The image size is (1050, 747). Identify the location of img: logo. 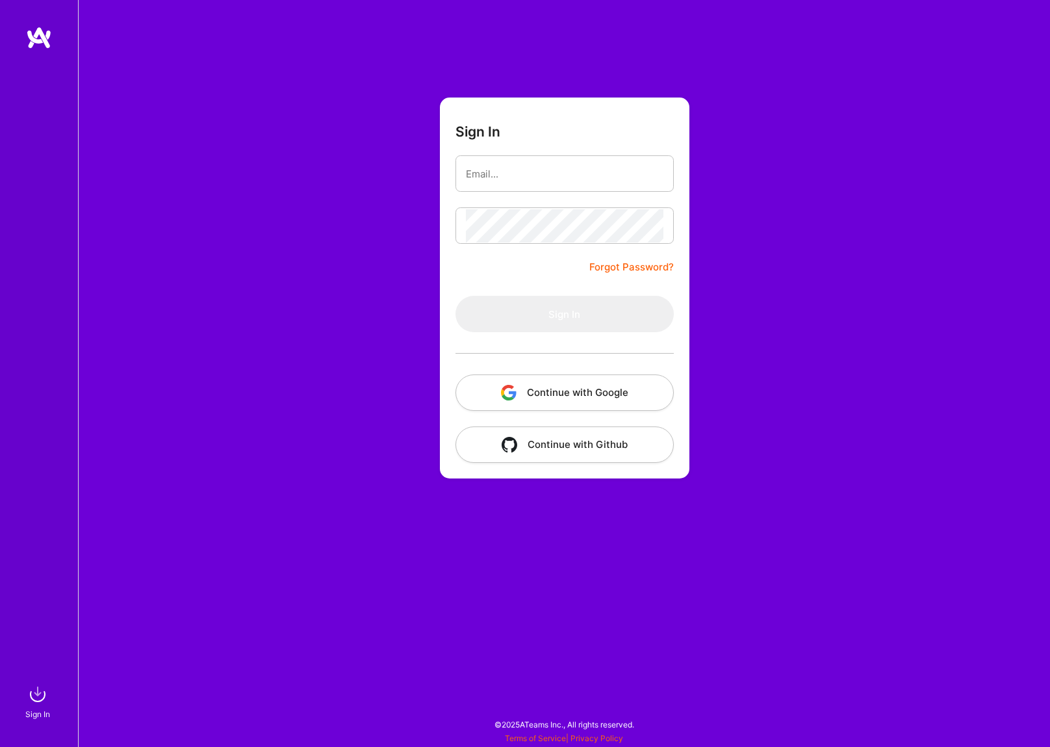
(39, 38).